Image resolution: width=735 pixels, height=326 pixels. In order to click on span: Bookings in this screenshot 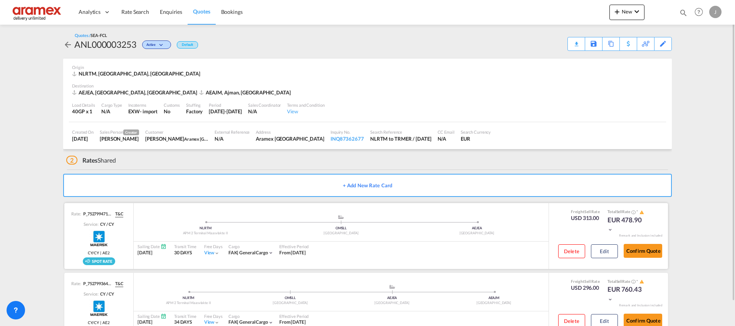, I will do `click(232, 12)`.